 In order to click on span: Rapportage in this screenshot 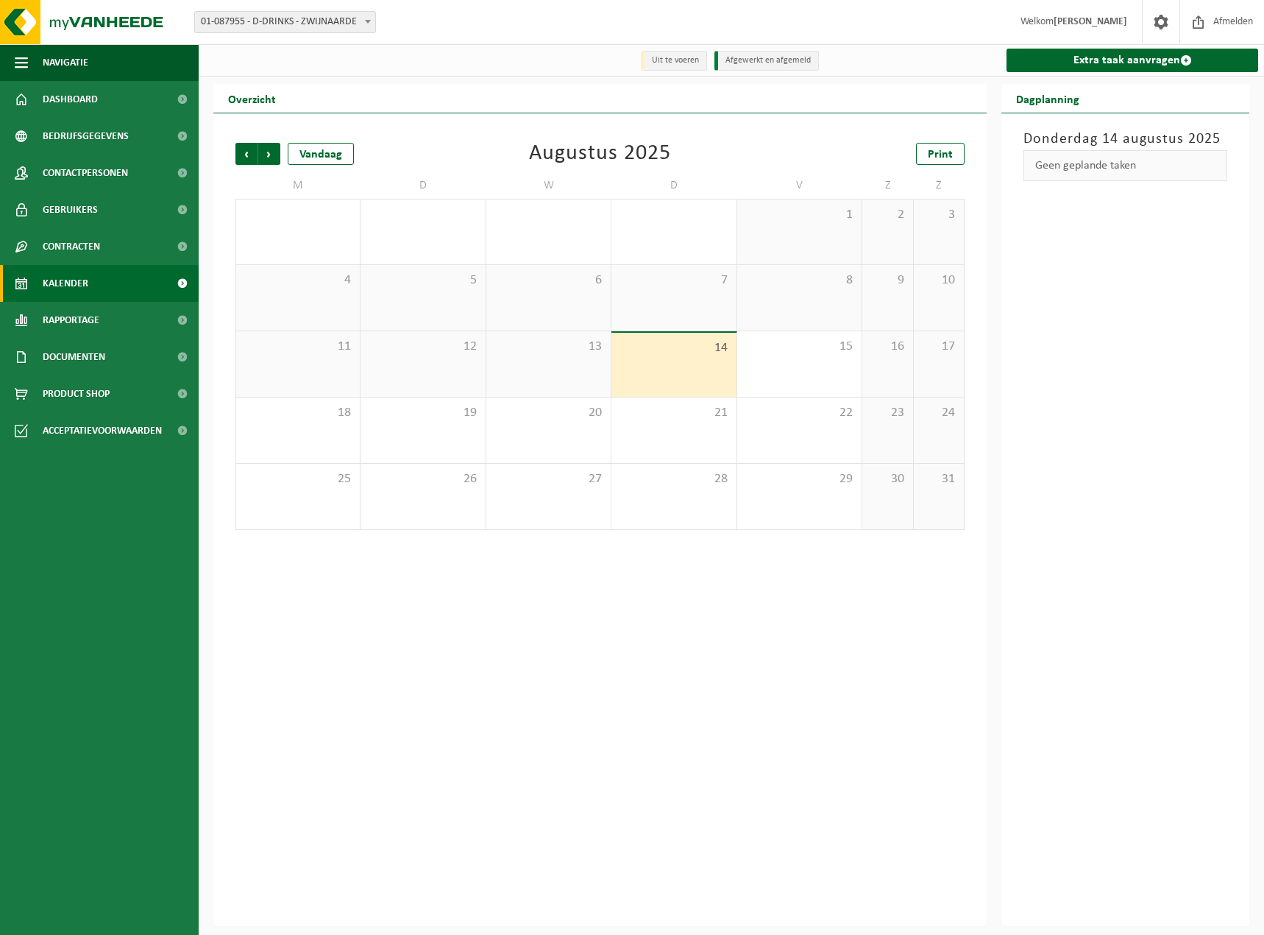, I will do `click(71, 320)`.